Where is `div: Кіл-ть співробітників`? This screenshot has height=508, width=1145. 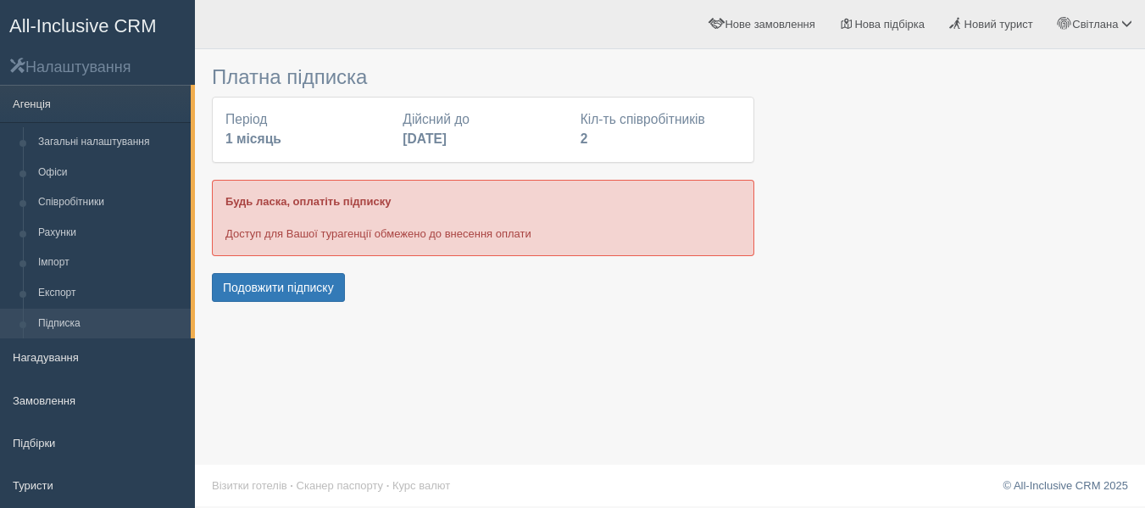
div: Кіл-ть співробітників is located at coordinates (660, 130).